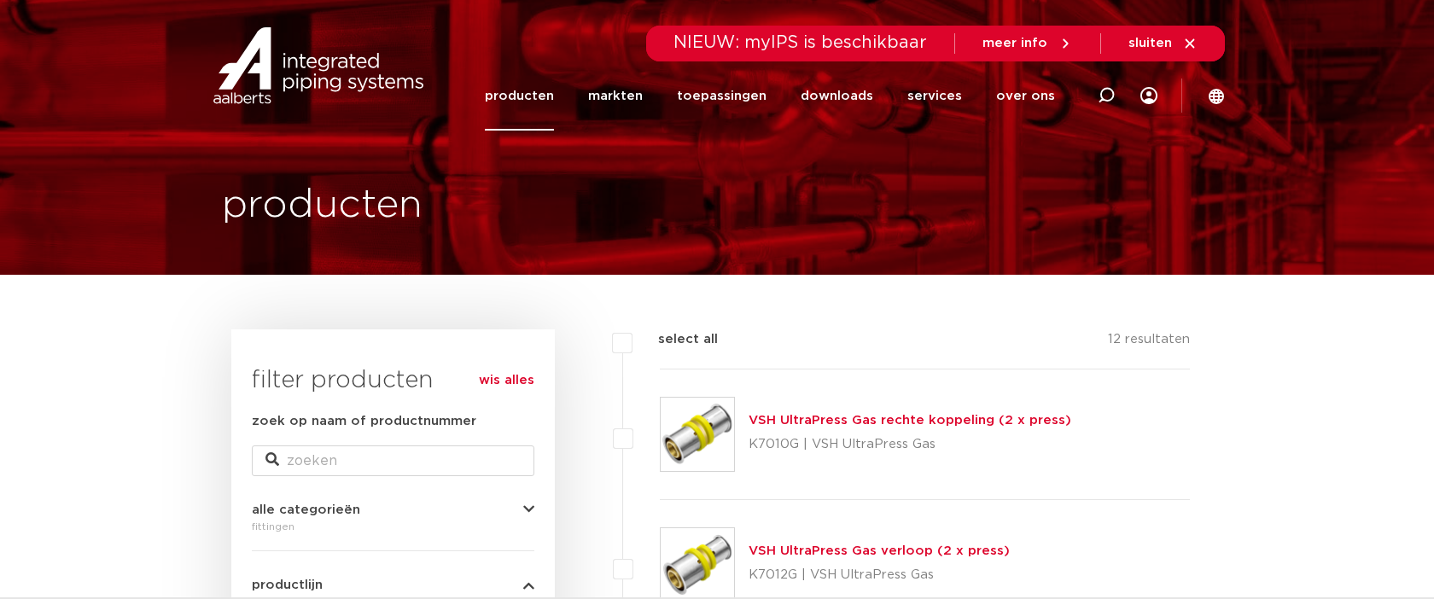 This screenshot has width=1434, height=599. What do you see at coordinates (837, 96) in the screenshot?
I see `a: downloads` at bounding box center [837, 96].